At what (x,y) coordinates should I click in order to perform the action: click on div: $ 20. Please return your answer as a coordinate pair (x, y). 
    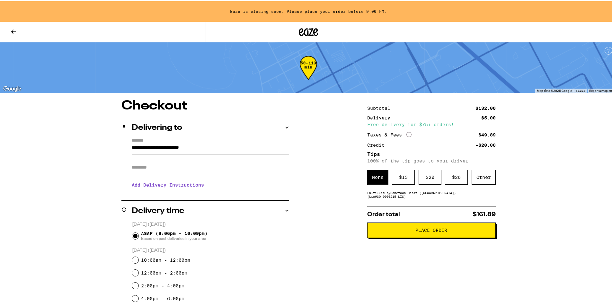
    Looking at the image, I should click on (430, 176).